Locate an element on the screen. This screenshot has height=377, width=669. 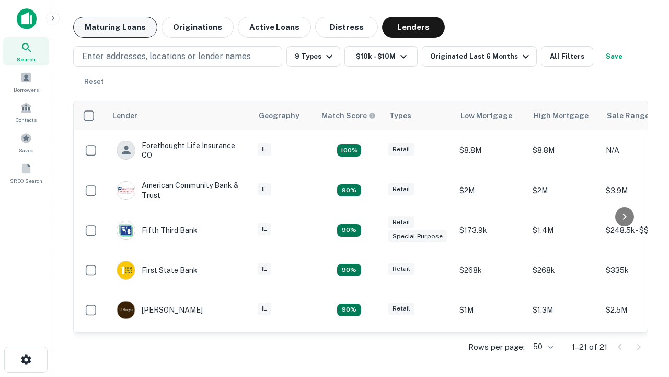
div: Special Purpose is located at coordinates (418, 236).